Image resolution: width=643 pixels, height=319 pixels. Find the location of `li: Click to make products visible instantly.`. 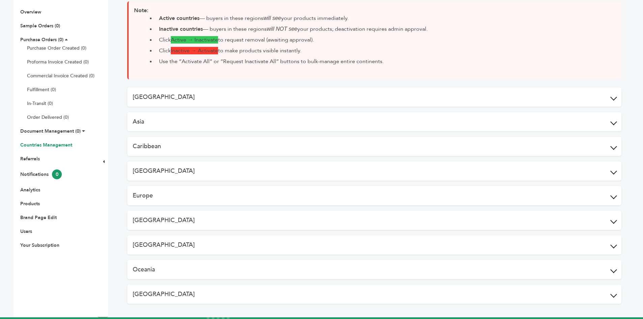

li: Click to make products visible instantly. is located at coordinates (386, 51).